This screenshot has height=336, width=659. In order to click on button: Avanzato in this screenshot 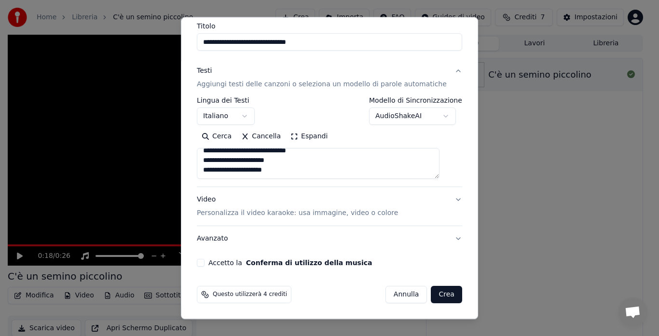, I will do `click(329, 239)`.